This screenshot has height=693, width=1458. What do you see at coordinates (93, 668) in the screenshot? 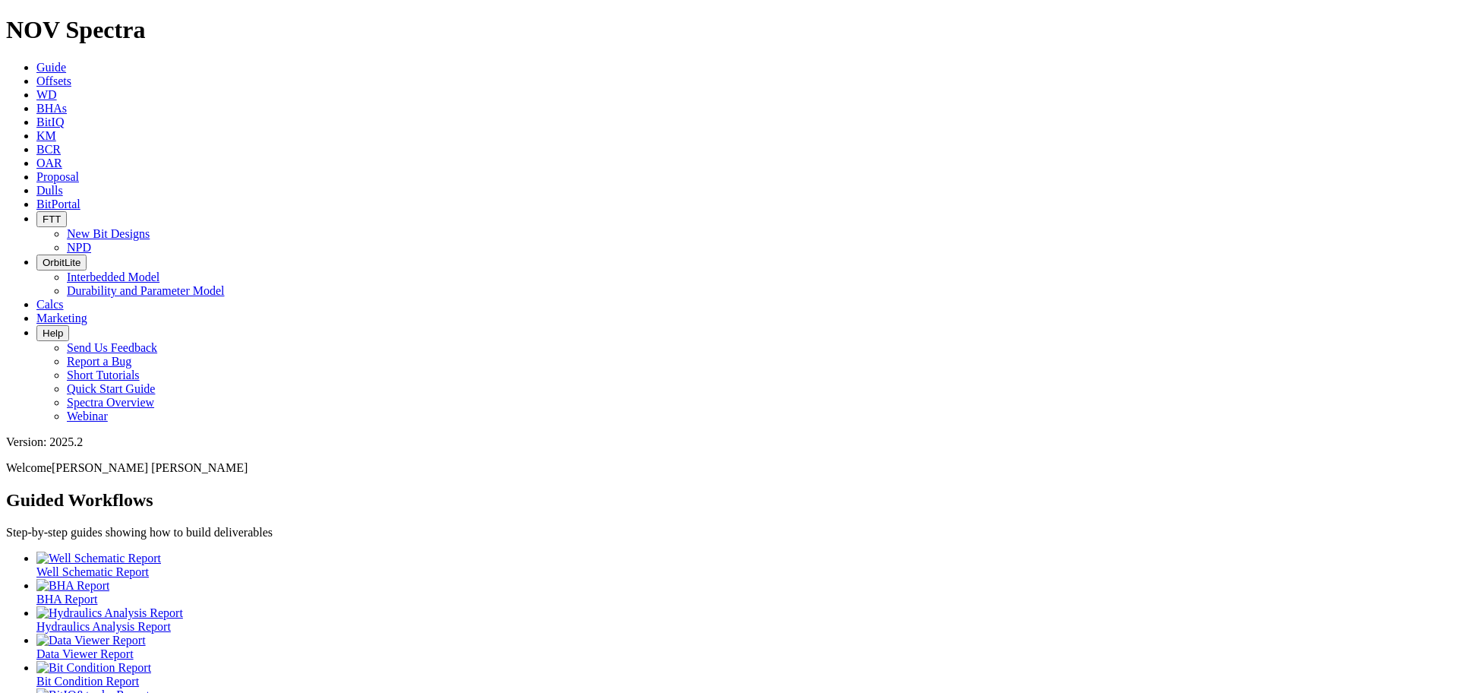
I see `img: Bit Condition Report` at bounding box center [93, 668].